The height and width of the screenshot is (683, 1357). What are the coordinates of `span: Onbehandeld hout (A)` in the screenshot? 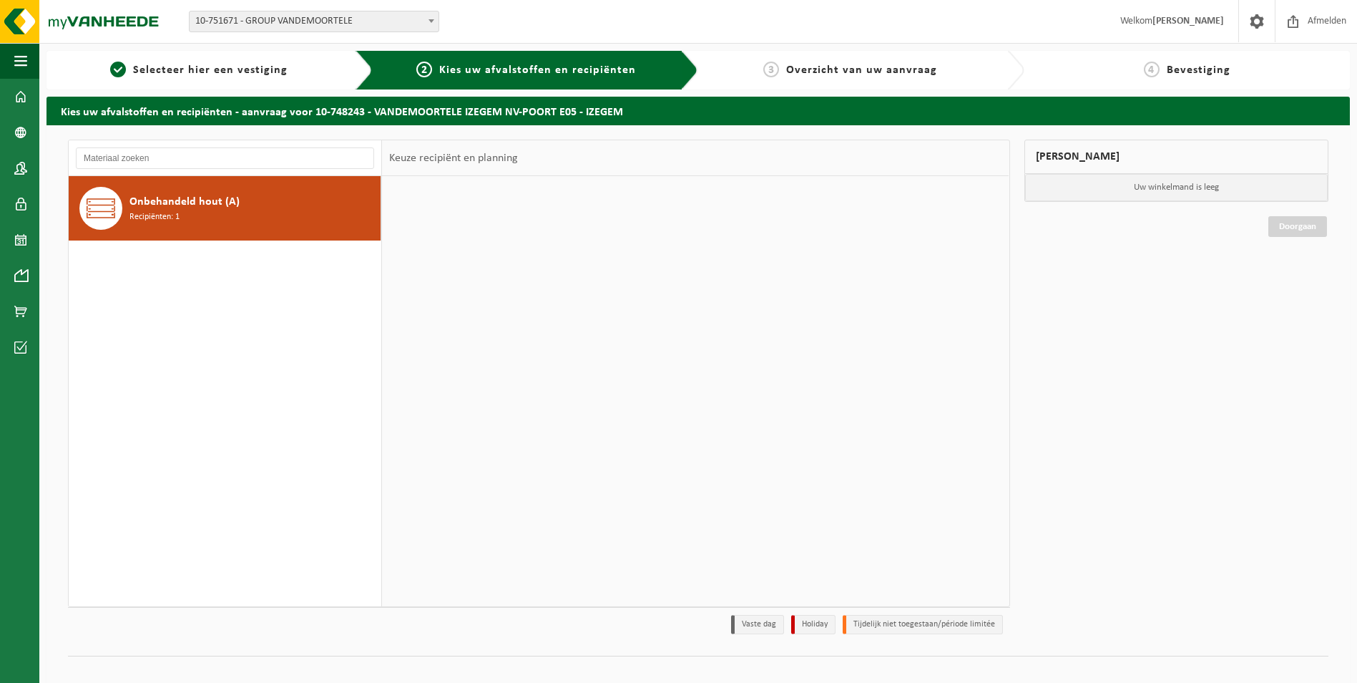 It's located at (185, 202).